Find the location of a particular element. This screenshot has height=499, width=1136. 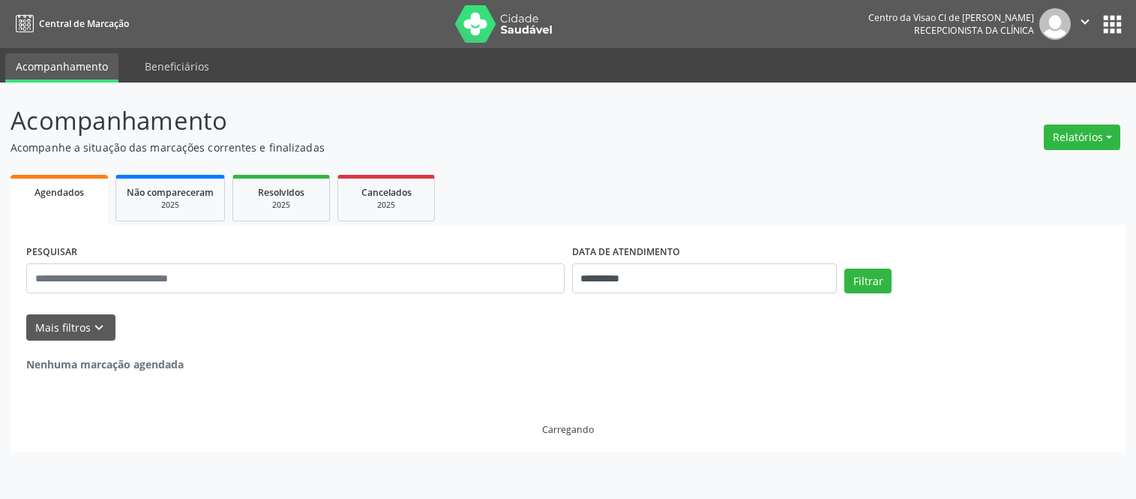

p: Acompanhamento is located at coordinates (400, 121).